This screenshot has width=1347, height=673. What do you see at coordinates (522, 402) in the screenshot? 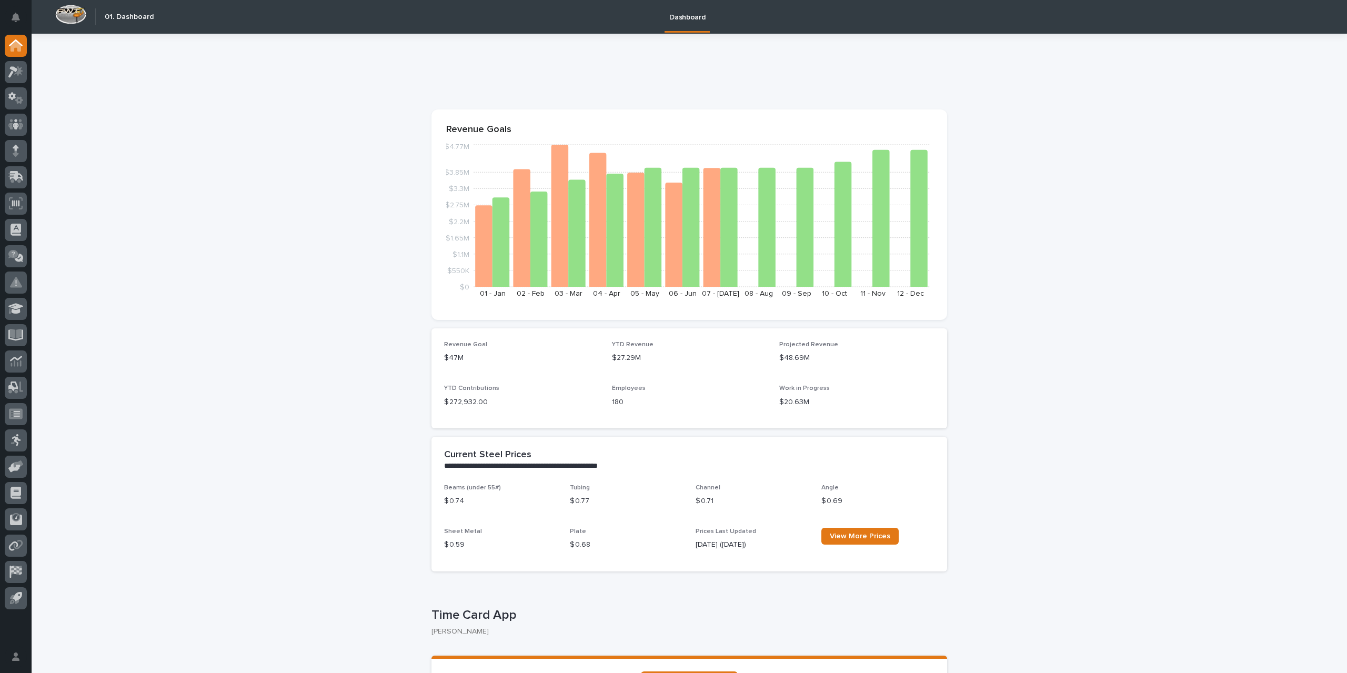
I see `p: $ 272,932.00` at bounding box center [522, 402].